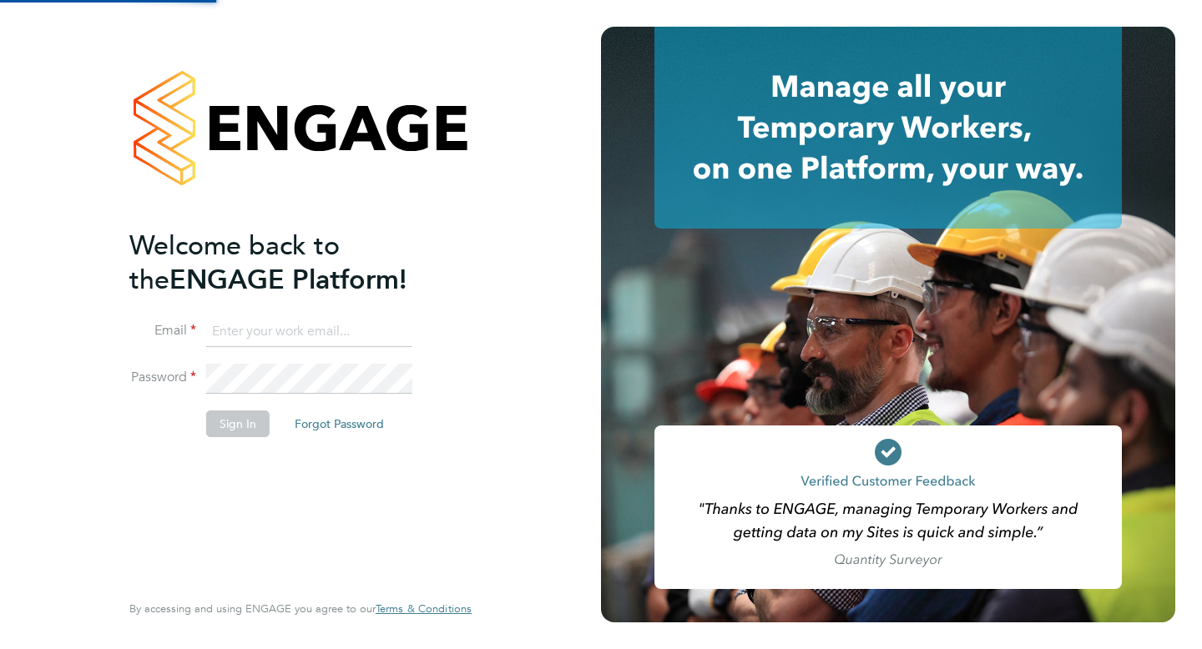  Describe the element at coordinates (292, 263) in the screenshot. I see `h2: ENGAGE Platform!` at that location.